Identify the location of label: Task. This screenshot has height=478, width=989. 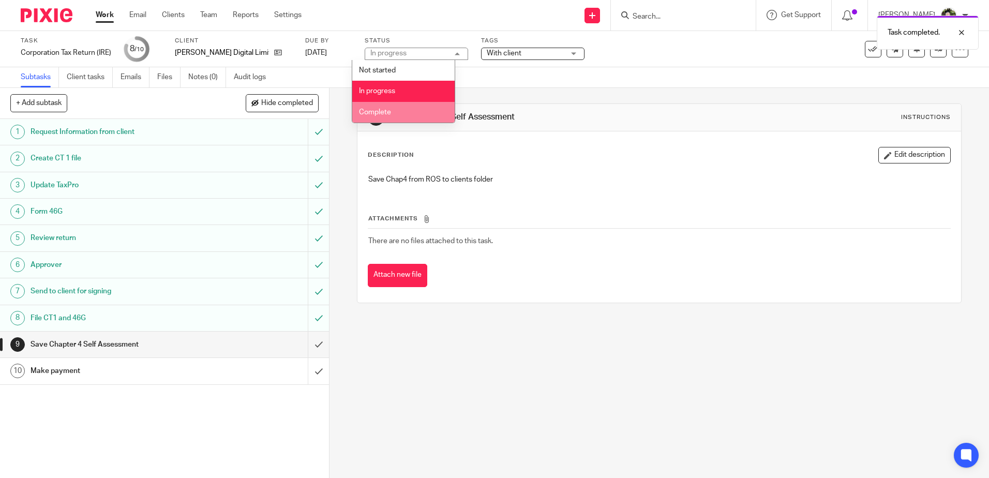
(66, 41).